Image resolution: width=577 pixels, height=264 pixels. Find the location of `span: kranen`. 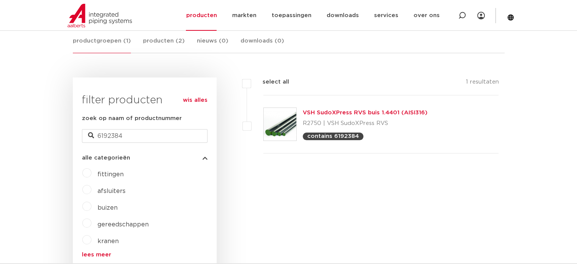

span: kranen is located at coordinates (108, 241).